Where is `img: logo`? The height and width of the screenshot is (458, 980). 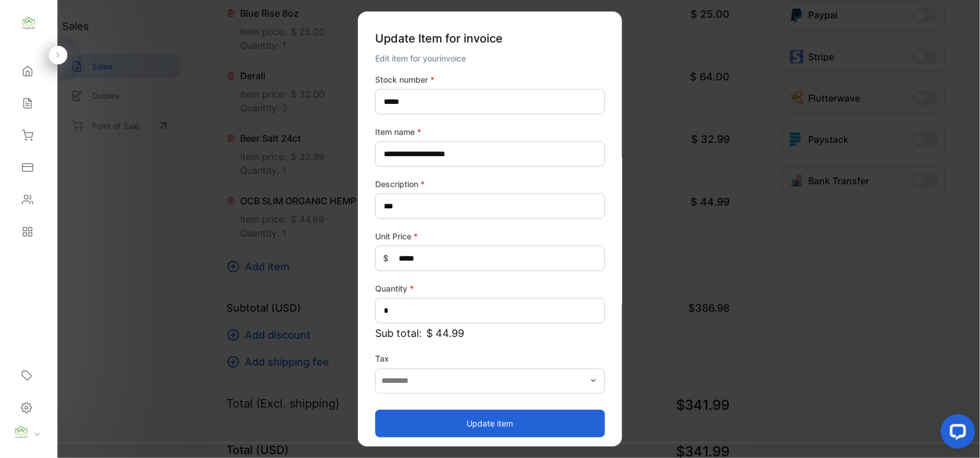 img: logo is located at coordinates (29, 24).